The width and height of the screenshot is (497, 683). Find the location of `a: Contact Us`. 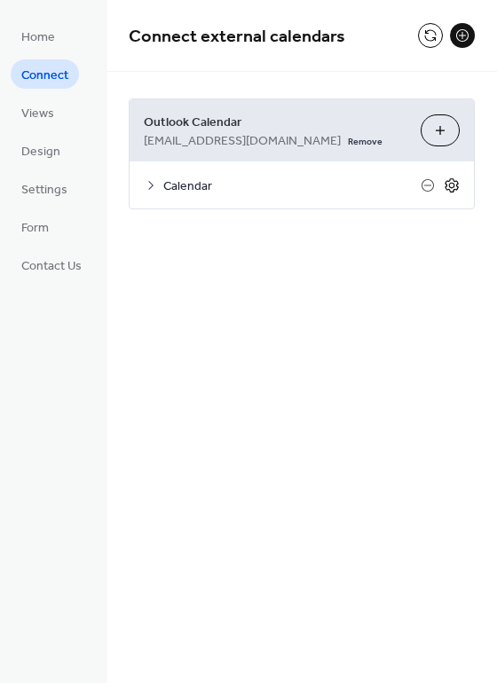

a: Contact Us is located at coordinates (51, 264).